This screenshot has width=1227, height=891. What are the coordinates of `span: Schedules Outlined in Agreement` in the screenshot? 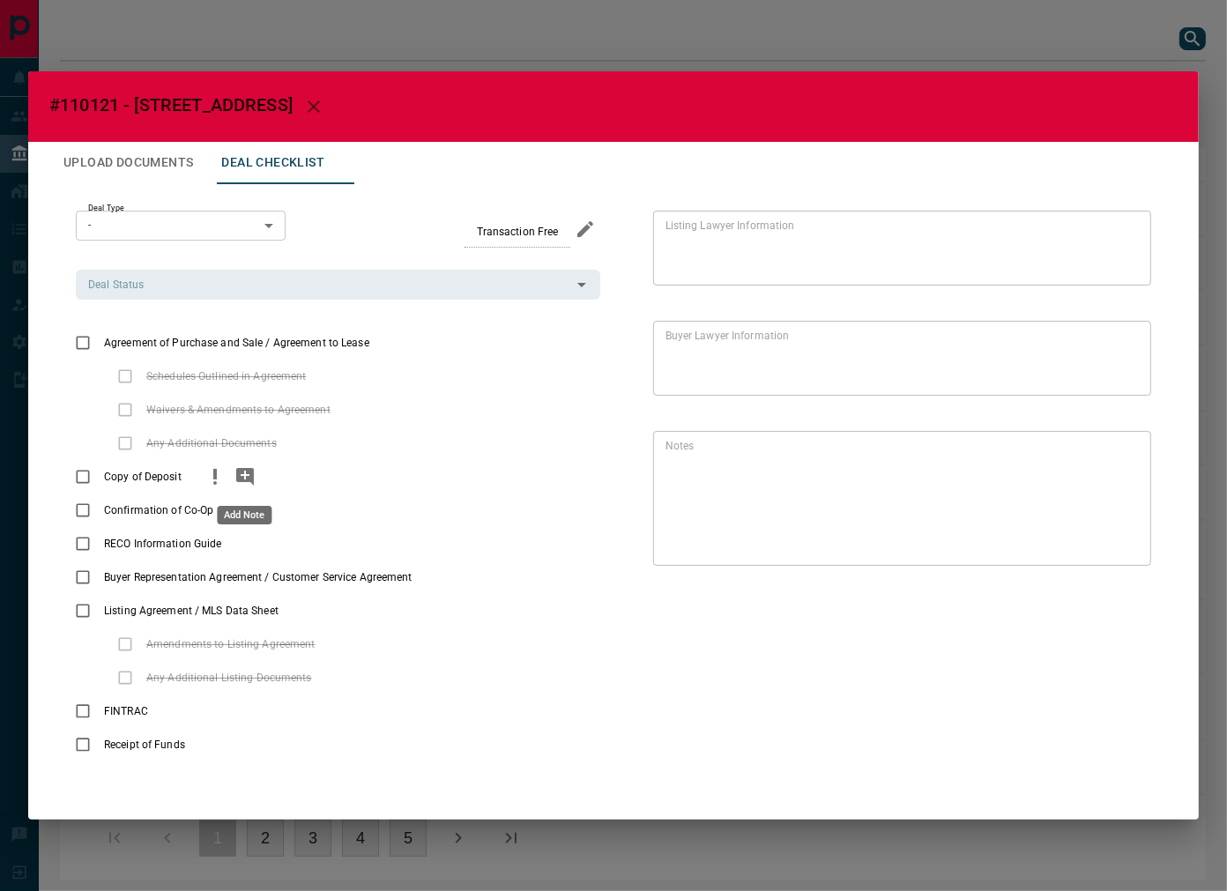 It's located at (226, 376).